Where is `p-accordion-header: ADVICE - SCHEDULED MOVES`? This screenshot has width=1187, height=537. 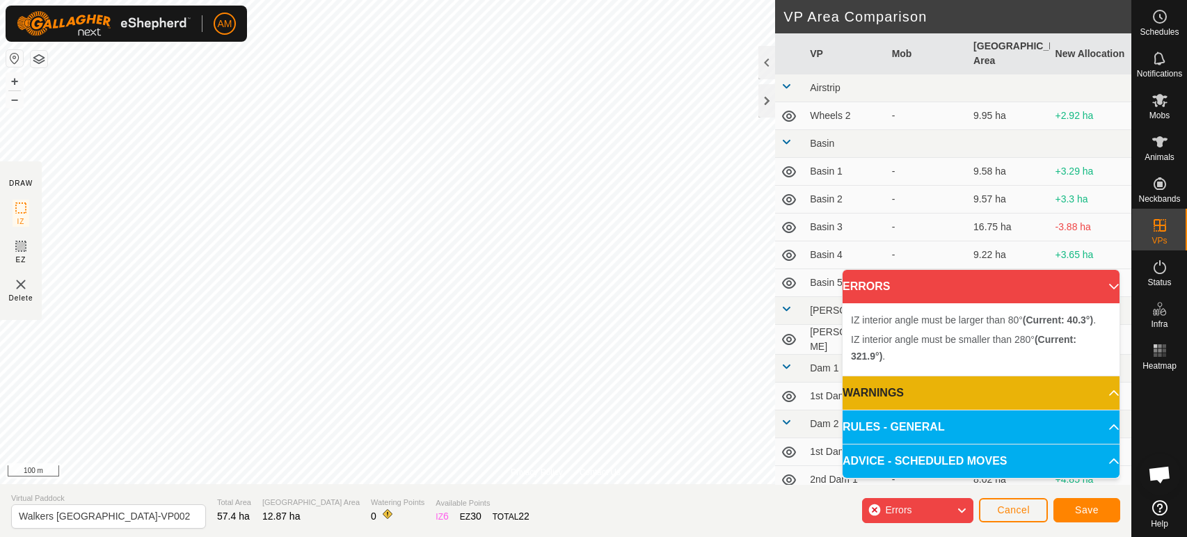 p-accordion-header: ADVICE - SCHEDULED MOVES is located at coordinates (981, 461).